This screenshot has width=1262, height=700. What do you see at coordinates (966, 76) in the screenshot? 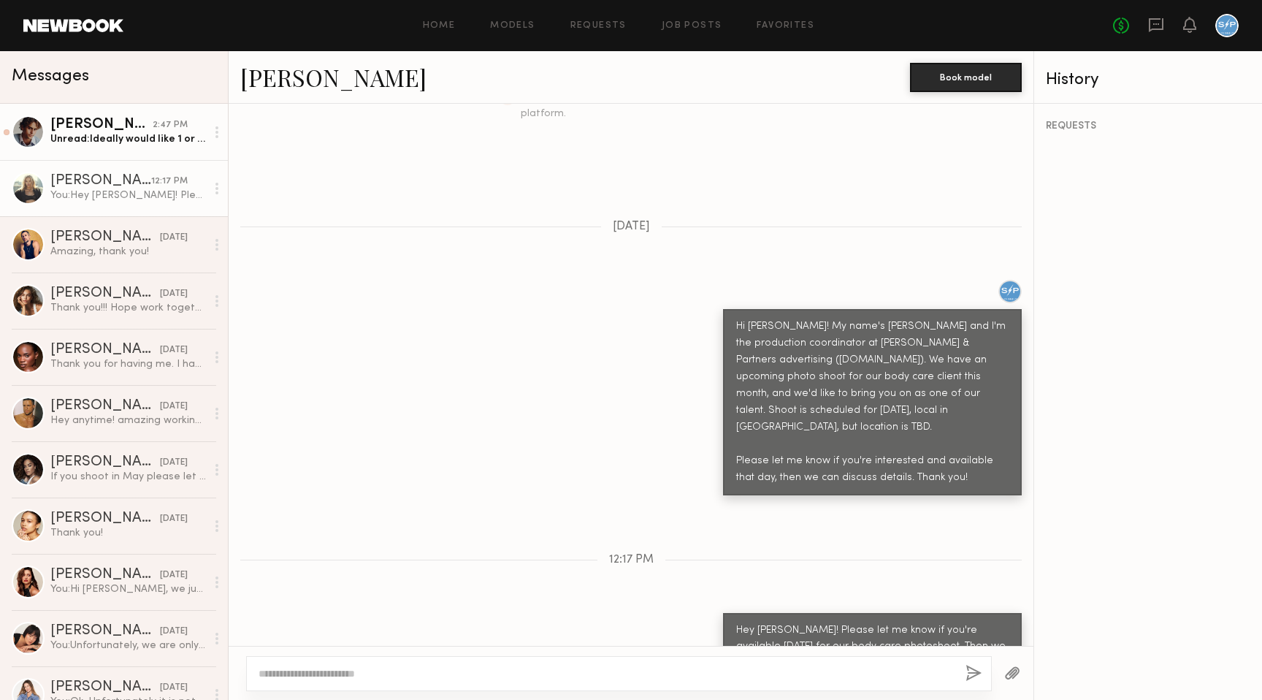
I see `a: Book model` at bounding box center [966, 76].